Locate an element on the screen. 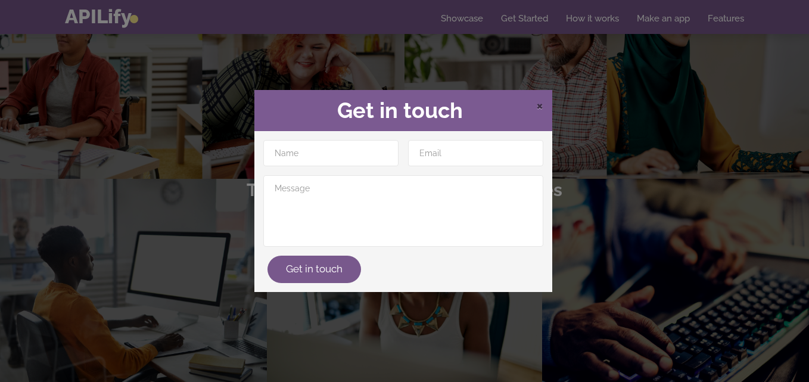  h2: Get in touch is located at coordinates (403, 111).